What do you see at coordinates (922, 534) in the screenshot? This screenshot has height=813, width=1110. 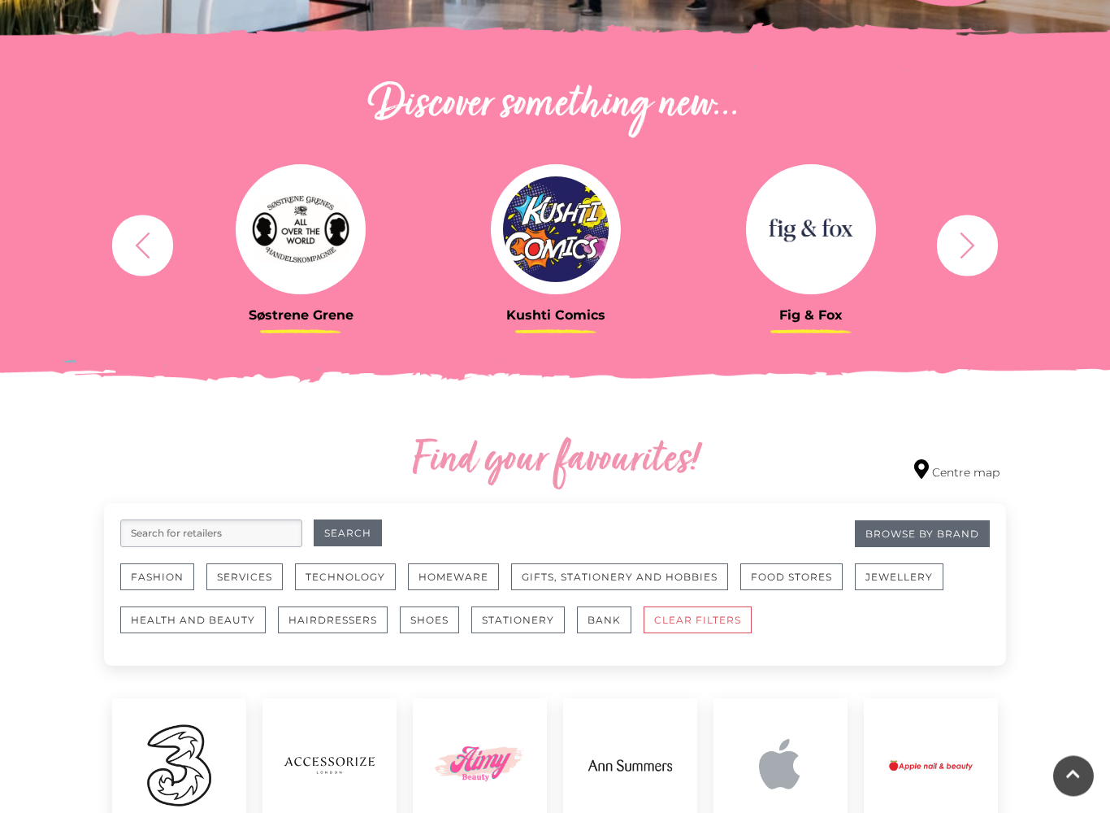 I see `a: Browse By Brand` at bounding box center [922, 534].